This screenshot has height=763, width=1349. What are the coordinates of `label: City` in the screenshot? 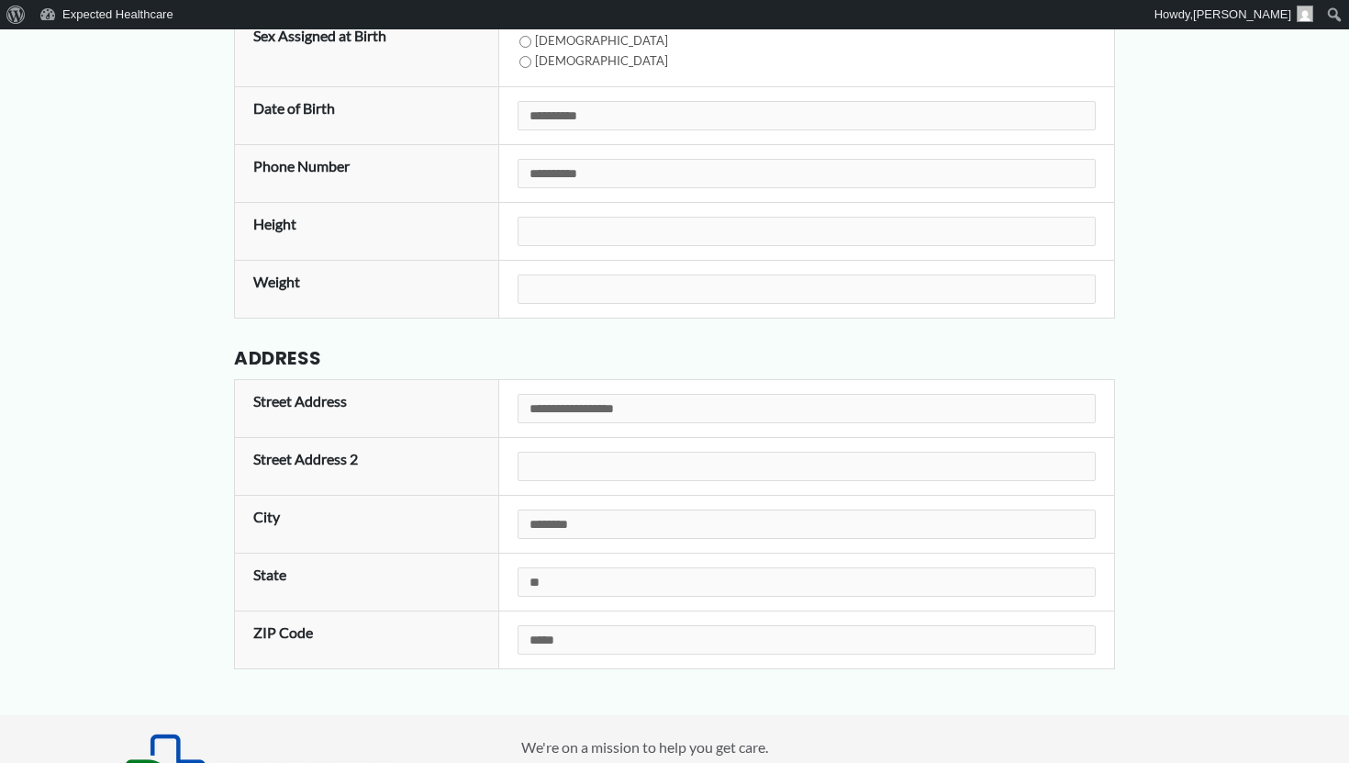 It's located at (266, 516).